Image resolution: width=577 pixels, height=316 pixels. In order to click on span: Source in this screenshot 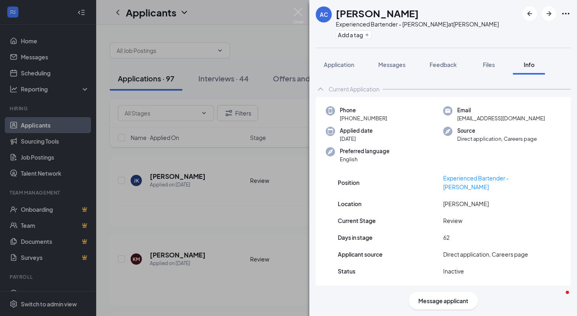, I will do `click(497, 131)`.